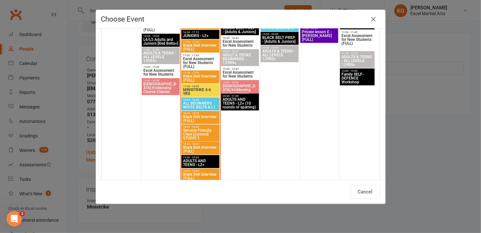 Image resolution: width=481 pixels, height=233 pixels. I want to click on span: ADULTS AND TEENS - L2+, so click(201, 163).